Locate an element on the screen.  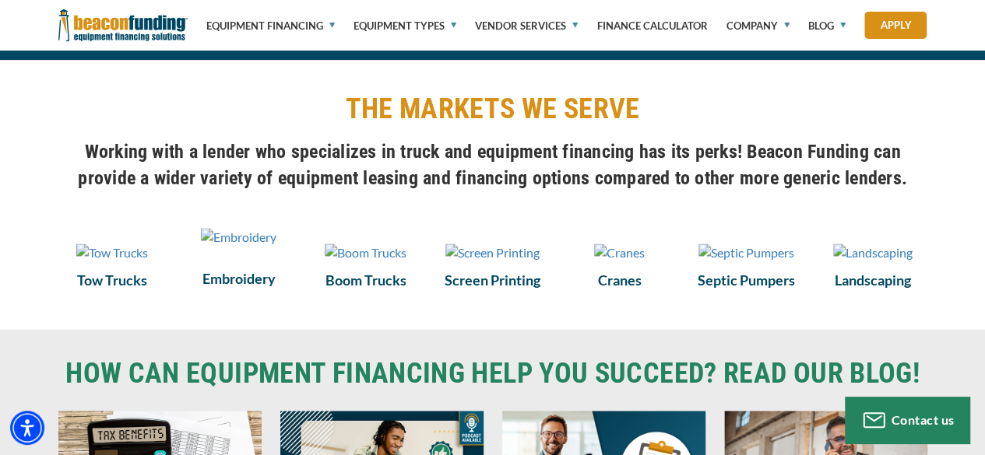
img: Septic Pumpers is located at coordinates (746, 253).